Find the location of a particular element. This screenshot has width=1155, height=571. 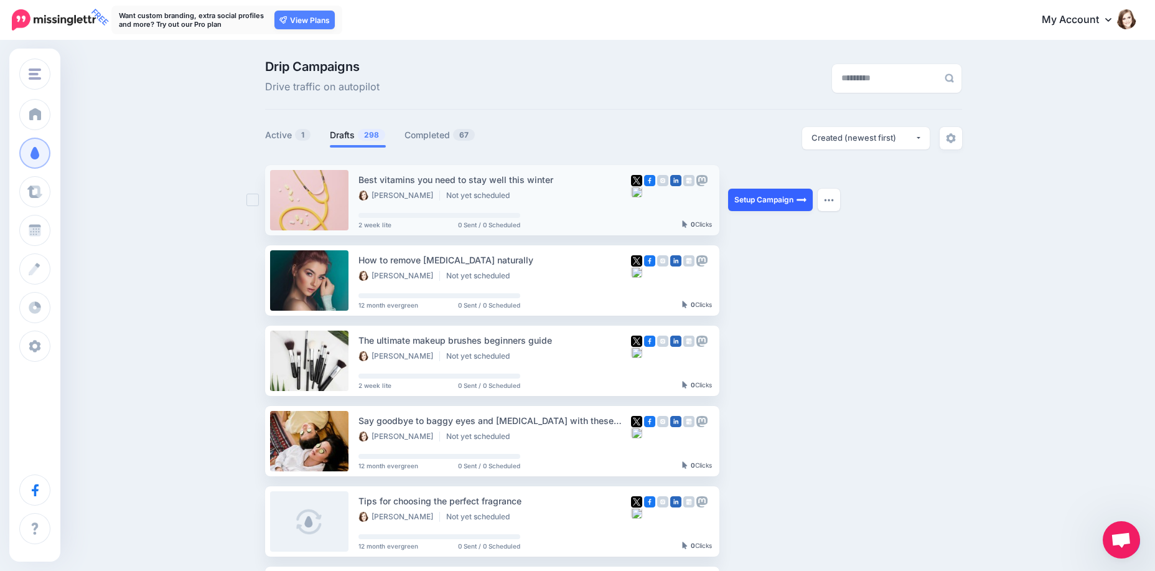

a: Active1 is located at coordinates (288, 135).